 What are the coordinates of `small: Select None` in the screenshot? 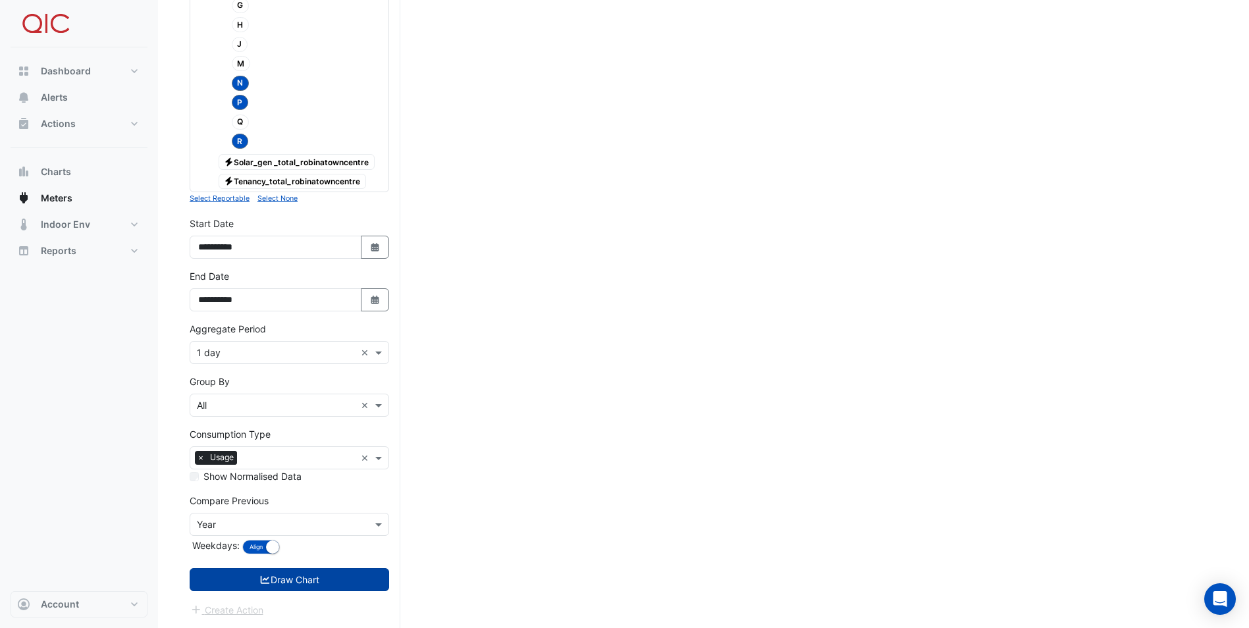 It's located at (277, 198).